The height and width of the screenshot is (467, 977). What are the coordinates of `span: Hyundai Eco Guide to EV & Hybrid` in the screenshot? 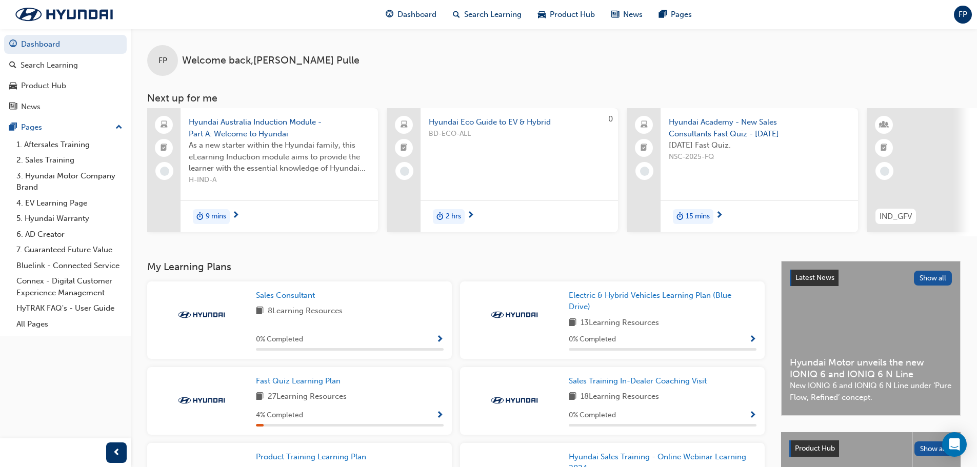 It's located at (519, 122).